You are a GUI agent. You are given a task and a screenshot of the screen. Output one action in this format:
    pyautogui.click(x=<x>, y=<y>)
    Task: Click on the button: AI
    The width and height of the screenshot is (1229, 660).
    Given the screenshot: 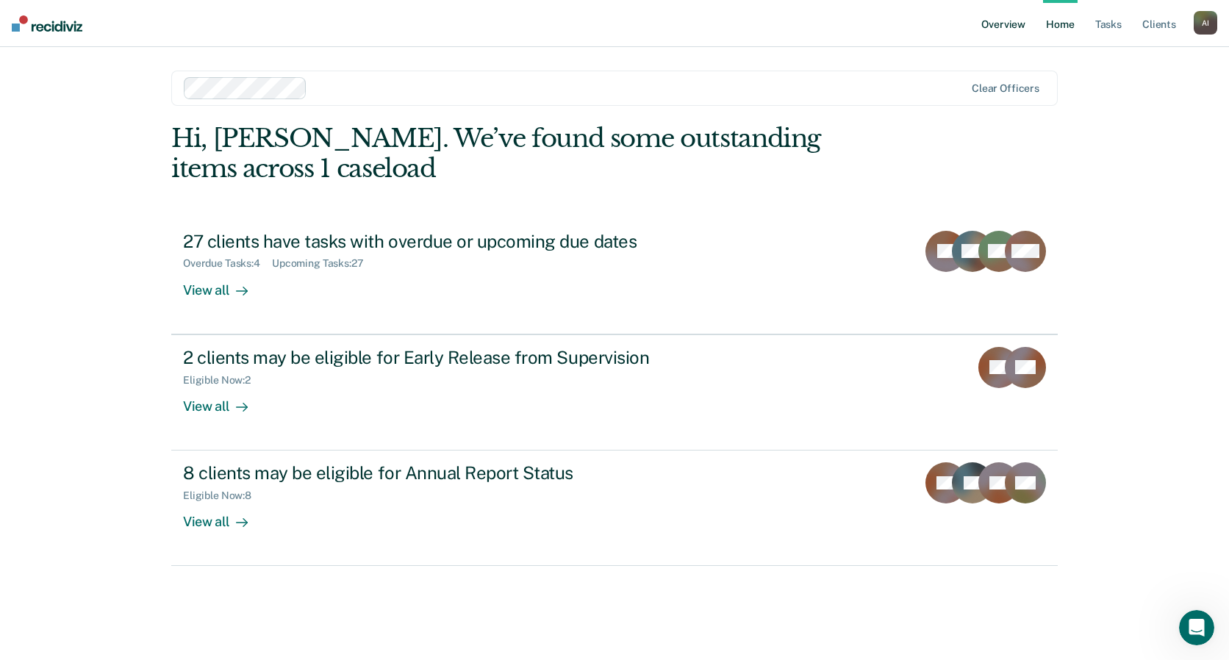 What is the action you would take?
    pyautogui.click(x=1205, y=23)
    